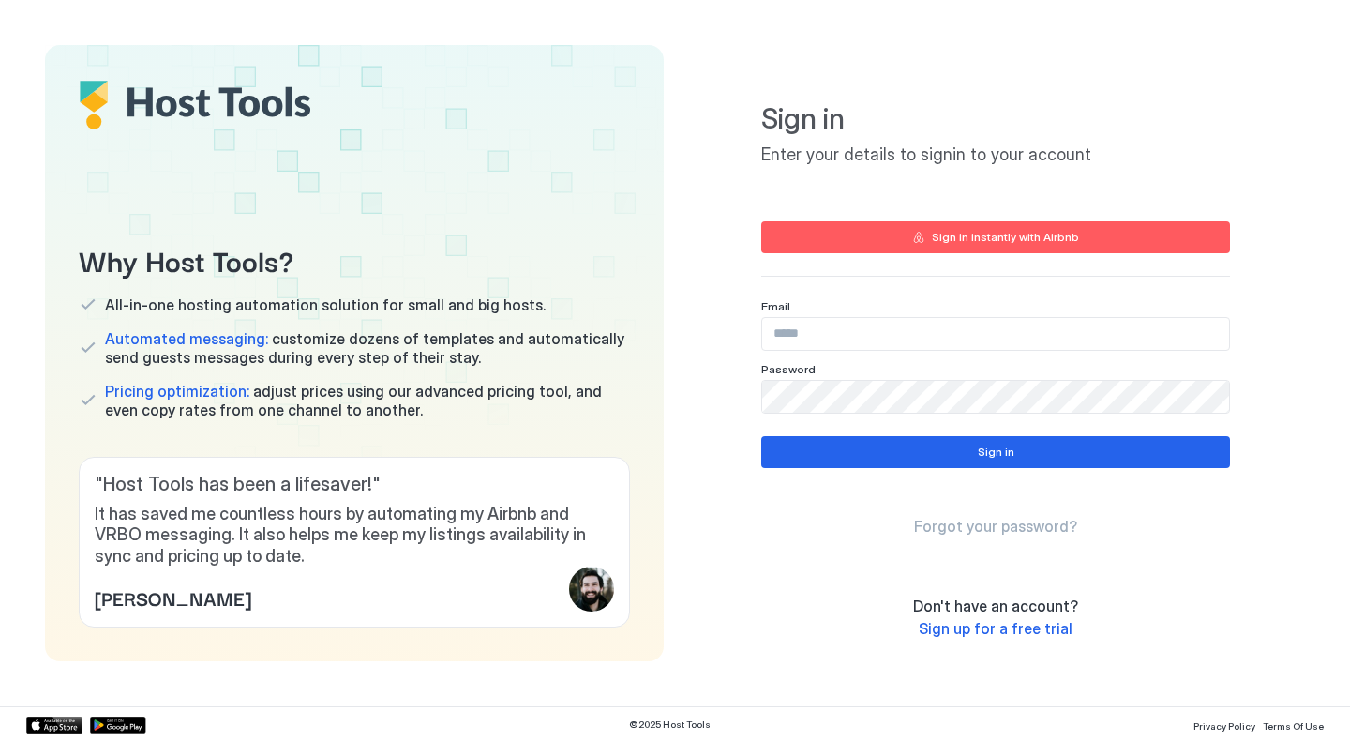  What do you see at coordinates (775, 306) in the screenshot?
I see `span: Email` at bounding box center [775, 306].